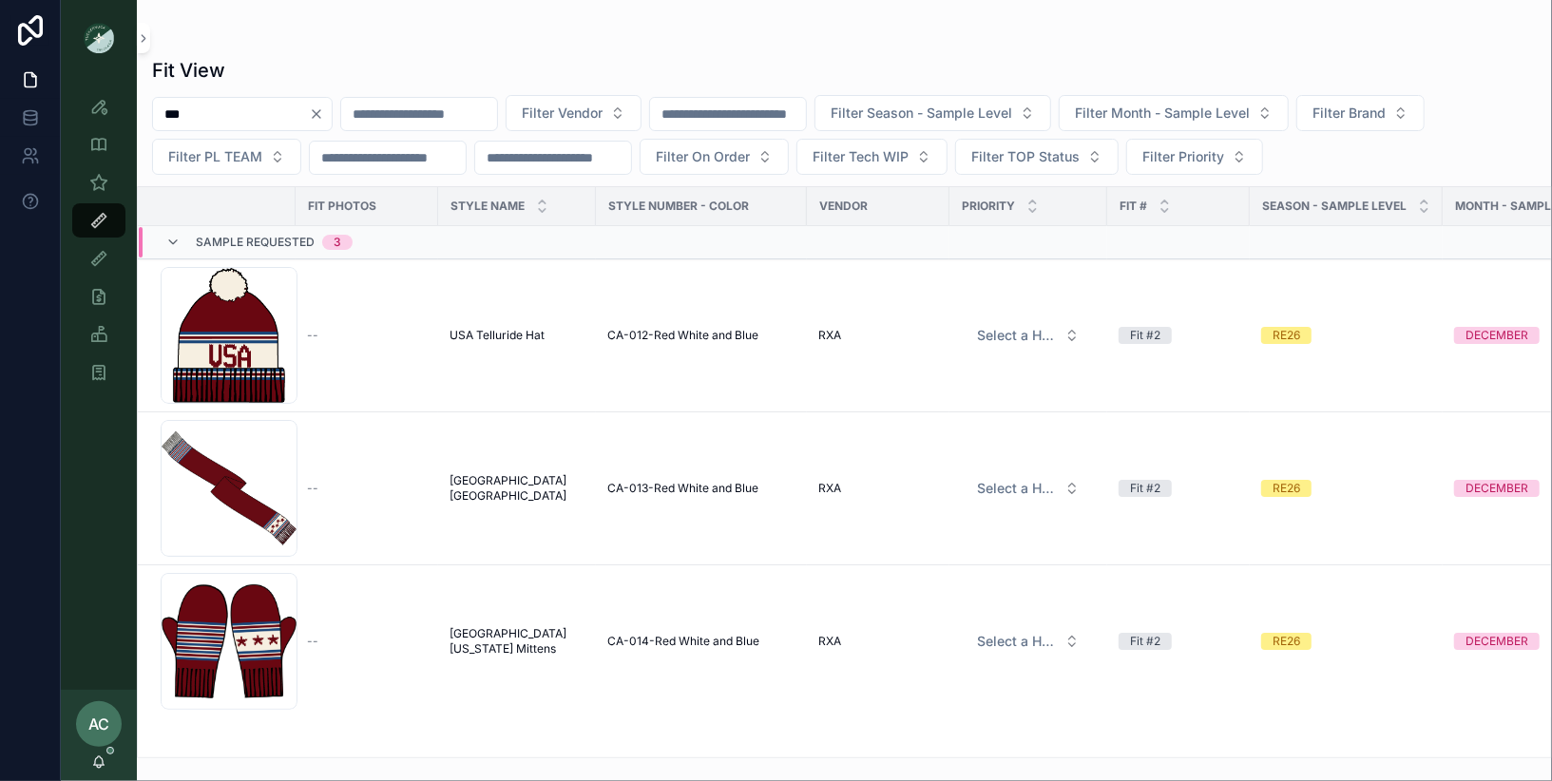 The width and height of the screenshot is (1552, 781). What do you see at coordinates (843, 206) in the screenshot?
I see `span: Vendor` at bounding box center [843, 206].